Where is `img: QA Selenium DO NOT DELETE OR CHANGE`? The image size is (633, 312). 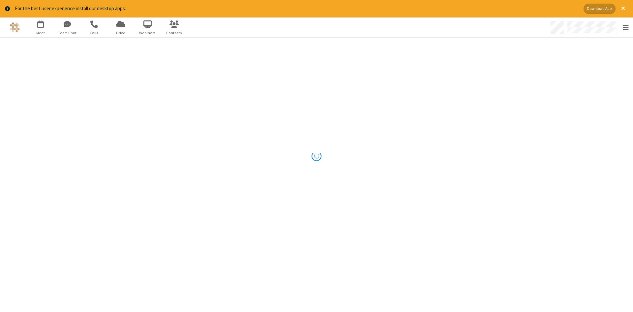 img: QA Selenium DO NOT DELETE OR CHANGE is located at coordinates (15, 27).